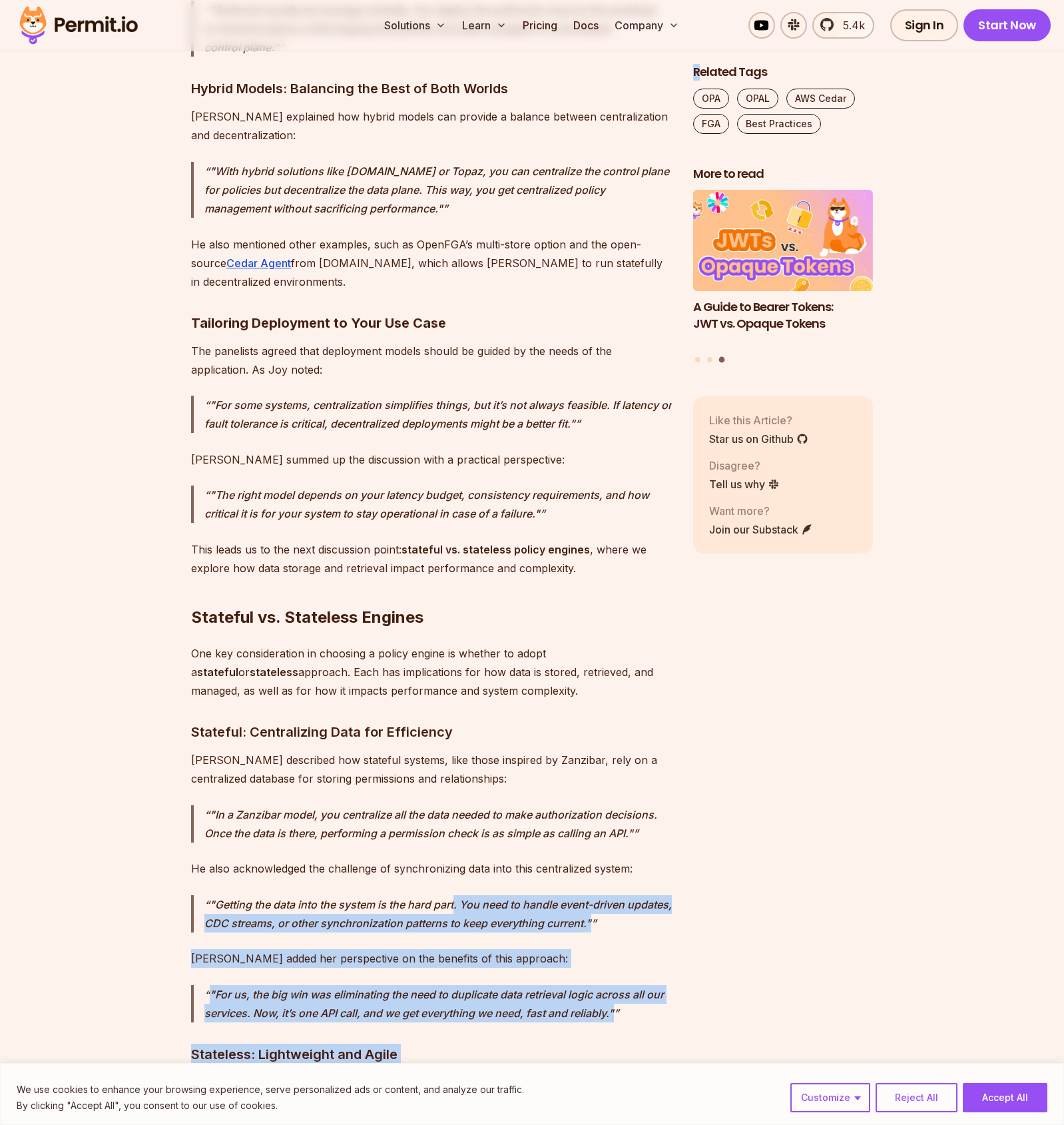  I want to click on p: By clicking "Accept All", you consent to our use of cookies., so click(271, 1106).